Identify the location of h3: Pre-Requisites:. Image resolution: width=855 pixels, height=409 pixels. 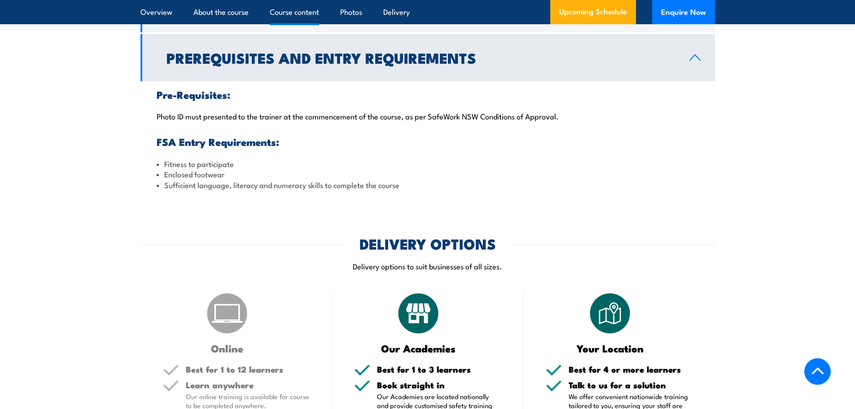
(428, 94).